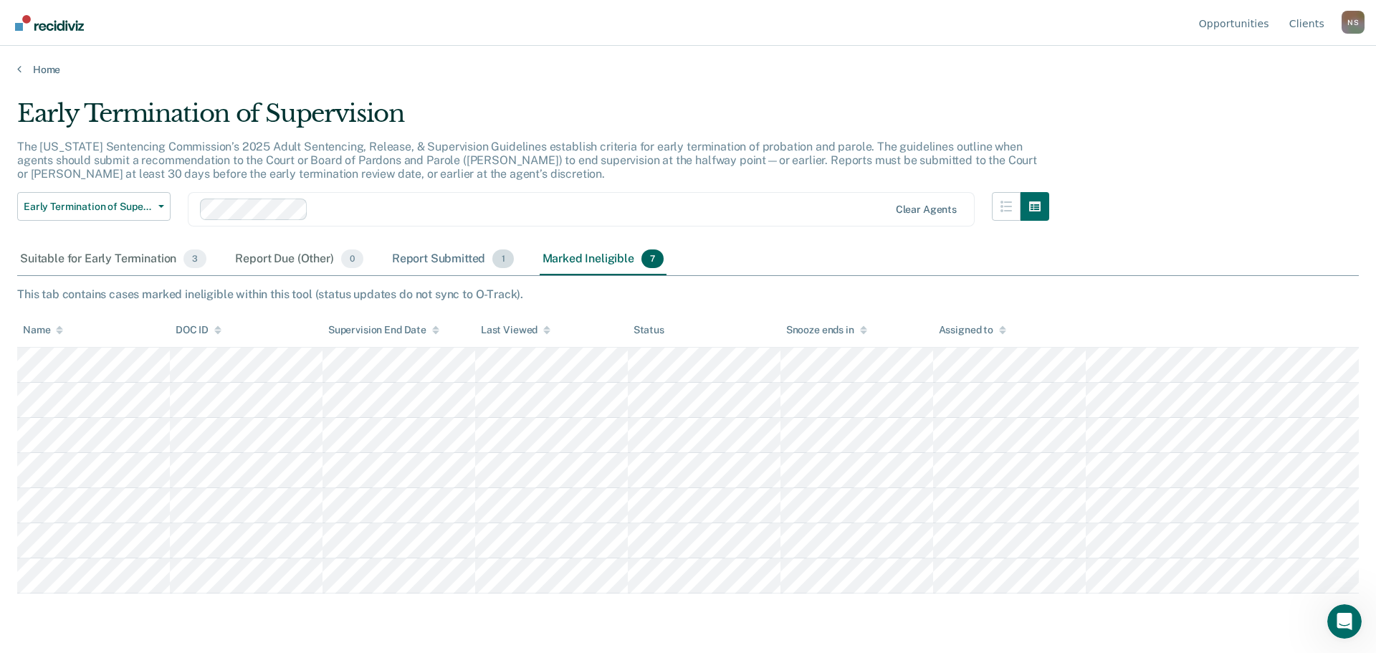 The image size is (1376, 653). Describe the element at coordinates (1353, 22) in the screenshot. I see `div: N S` at that location.